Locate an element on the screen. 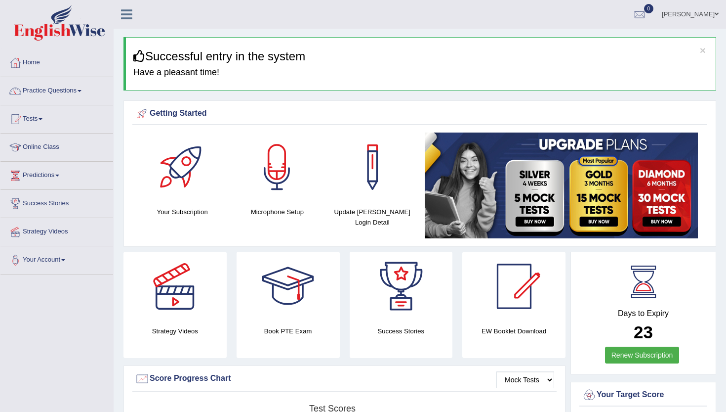  div: Getting Started is located at coordinates (420, 114).